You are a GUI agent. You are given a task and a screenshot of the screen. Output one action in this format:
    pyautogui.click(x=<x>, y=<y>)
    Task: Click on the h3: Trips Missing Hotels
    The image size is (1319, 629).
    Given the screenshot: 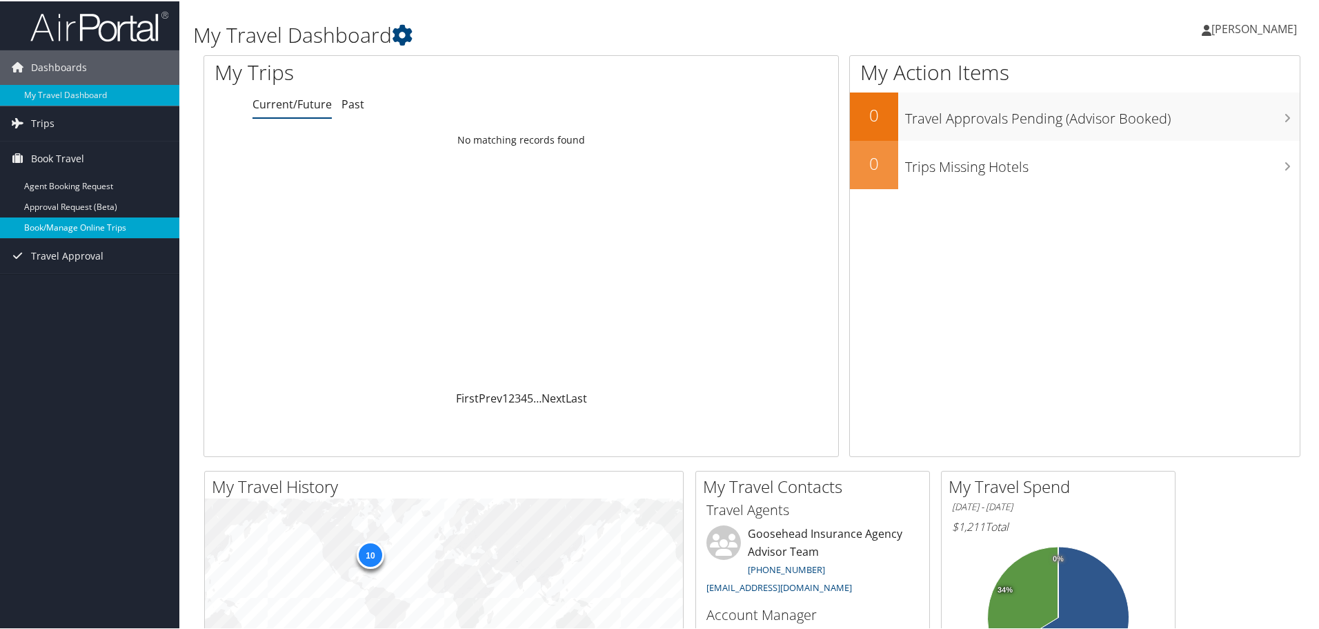 What is the action you would take?
    pyautogui.click(x=1103, y=162)
    